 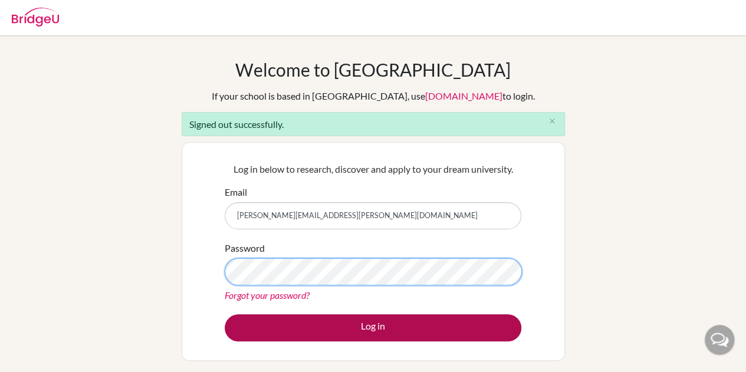 What do you see at coordinates (373, 124) in the screenshot?
I see `div: Signed out successfully.` at bounding box center [373, 124].